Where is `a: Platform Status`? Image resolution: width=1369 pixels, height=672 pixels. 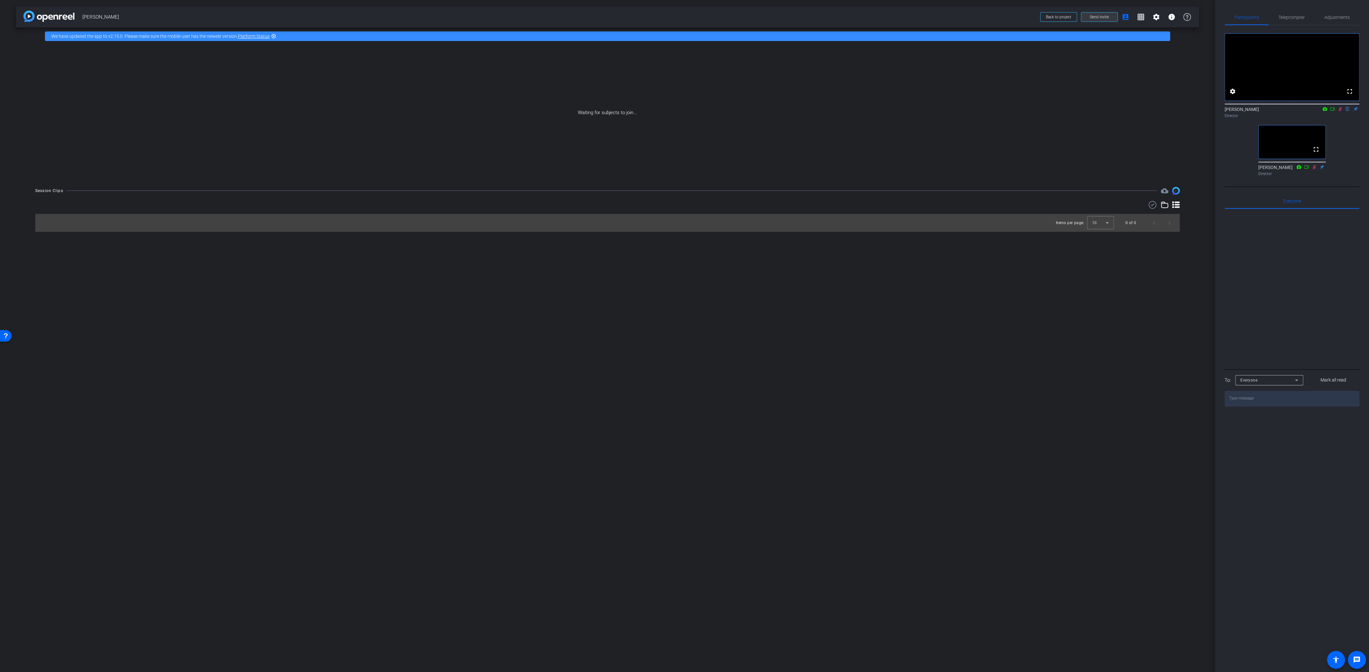 a: Platform Status is located at coordinates (253, 36).